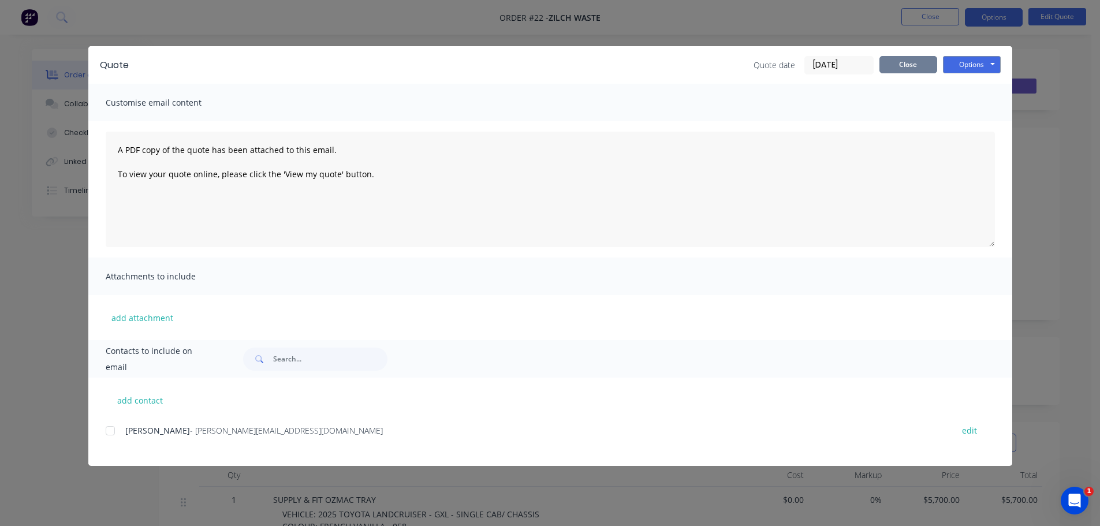  What do you see at coordinates (972, 65) in the screenshot?
I see `button: Options` at bounding box center [972, 65].